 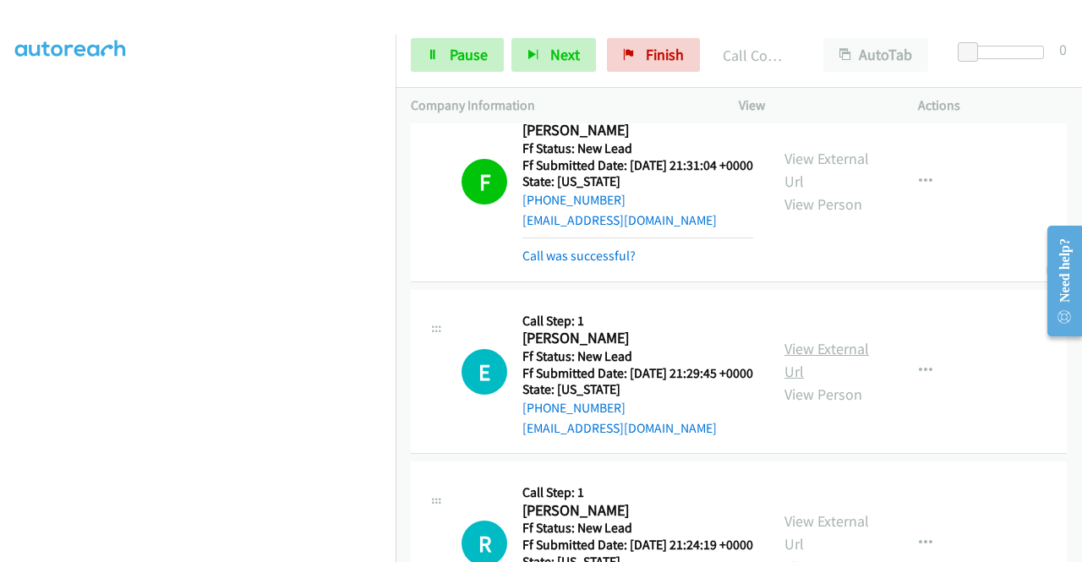 I want to click on p: Company Information, so click(x=560, y=106).